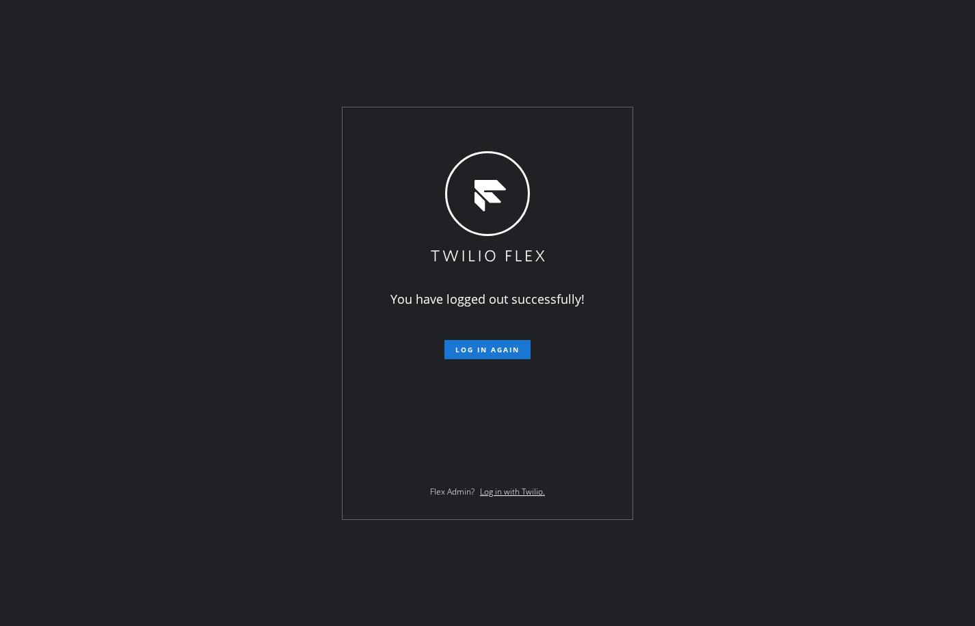  I want to click on button: Log in again, so click(488, 349).